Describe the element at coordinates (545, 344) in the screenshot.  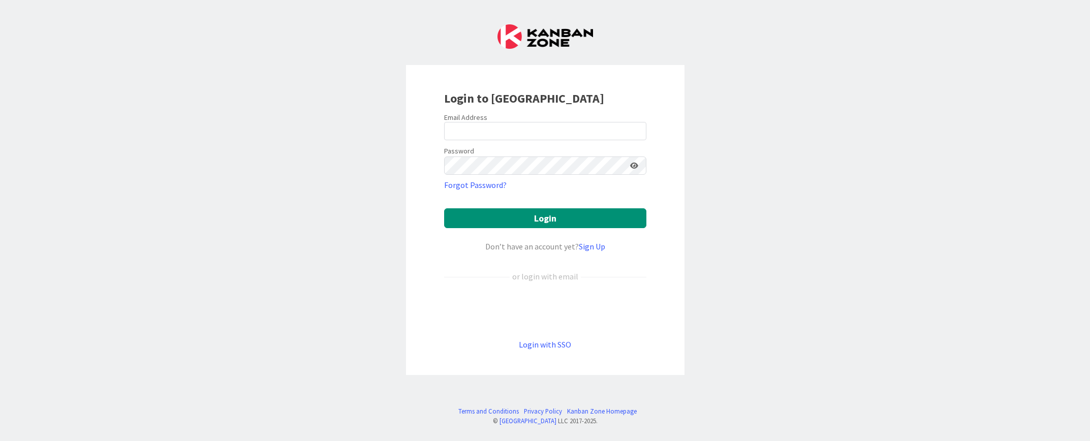
I see `a: Login with SSO` at that location.